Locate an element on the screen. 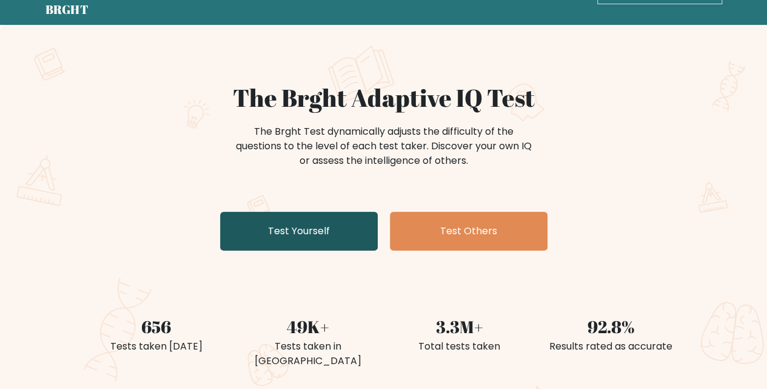 The image size is (767, 389). a: Test Others is located at coordinates (469, 231).